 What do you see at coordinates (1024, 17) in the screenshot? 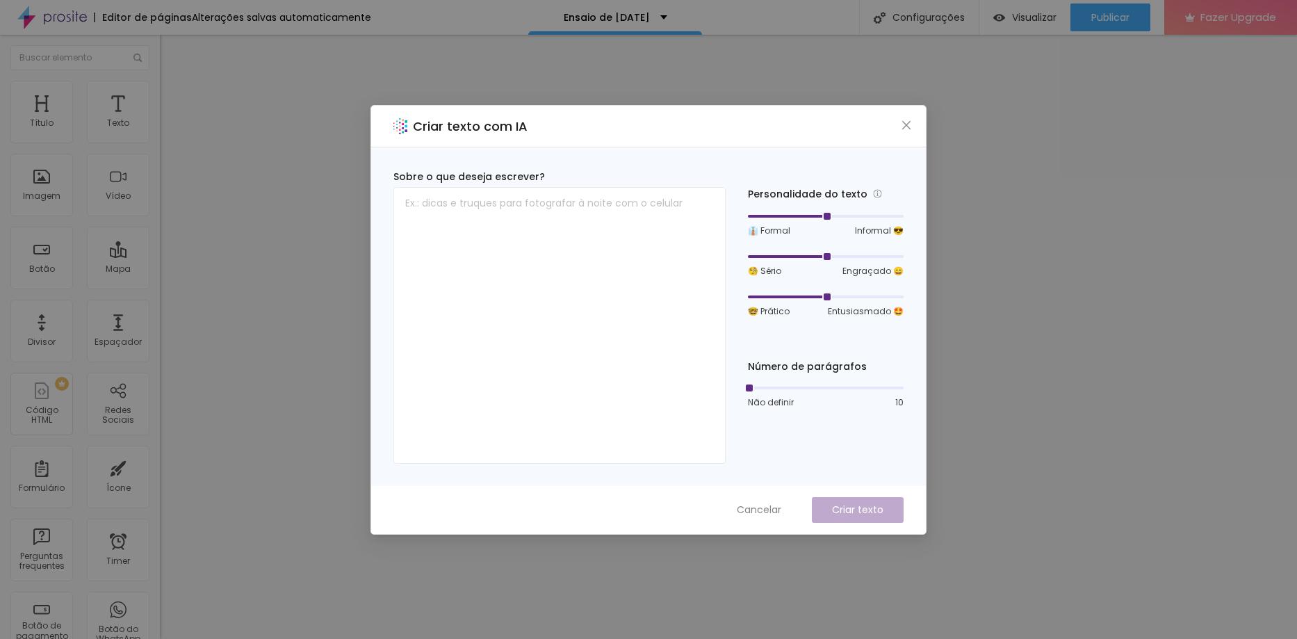
I see `button: Visualizar` at bounding box center [1024, 17].